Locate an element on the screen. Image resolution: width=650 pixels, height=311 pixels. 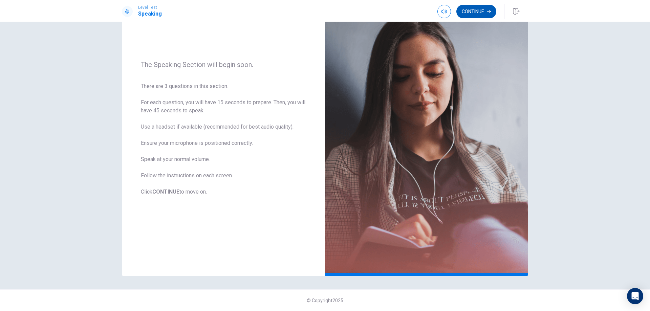
span: Level Test is located at coordinates (150, 7).